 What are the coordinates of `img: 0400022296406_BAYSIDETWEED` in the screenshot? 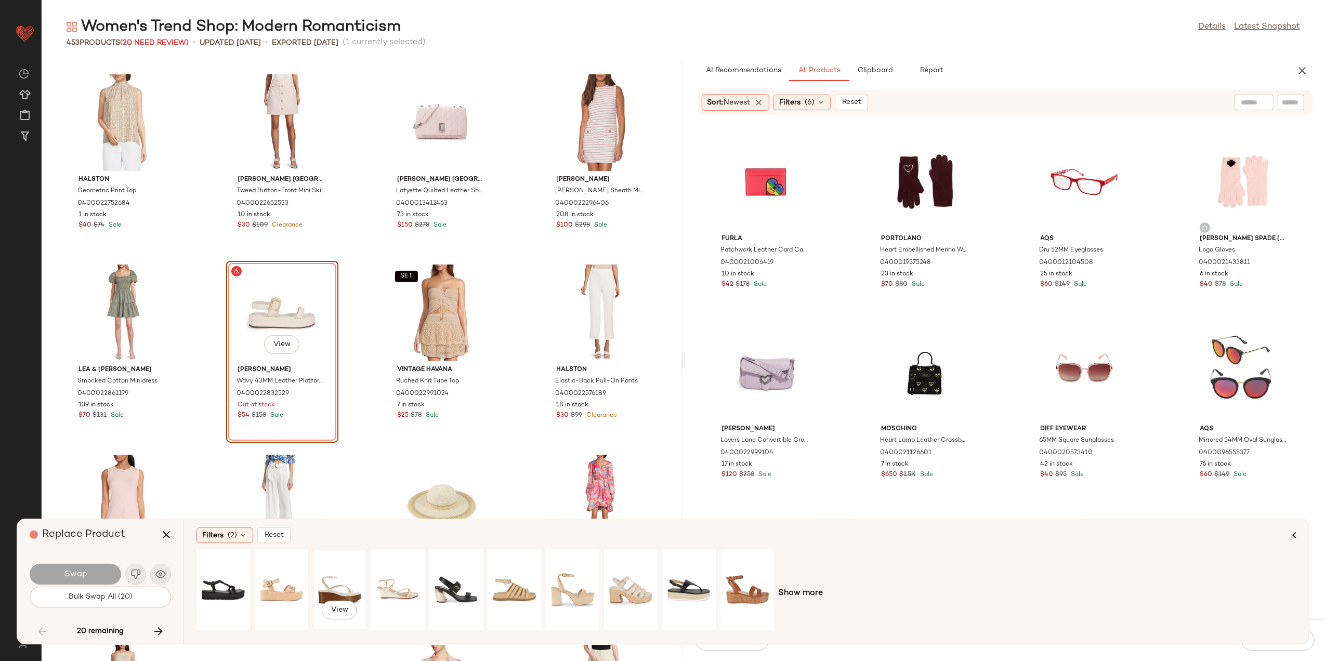 It's located at (601, 123).